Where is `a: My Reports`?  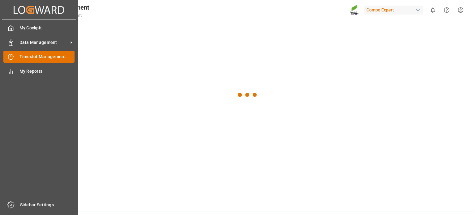 a: My Reports is located at coordinates (39, 71).